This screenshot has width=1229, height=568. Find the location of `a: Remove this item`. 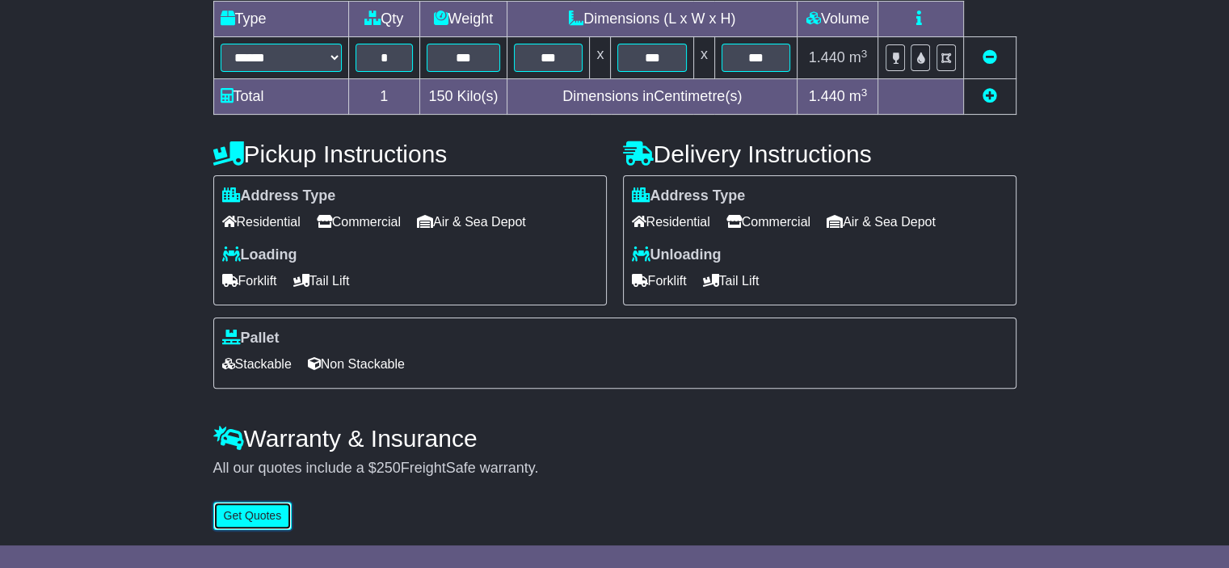

a: Remove this item is located at coordinates (990, 57).